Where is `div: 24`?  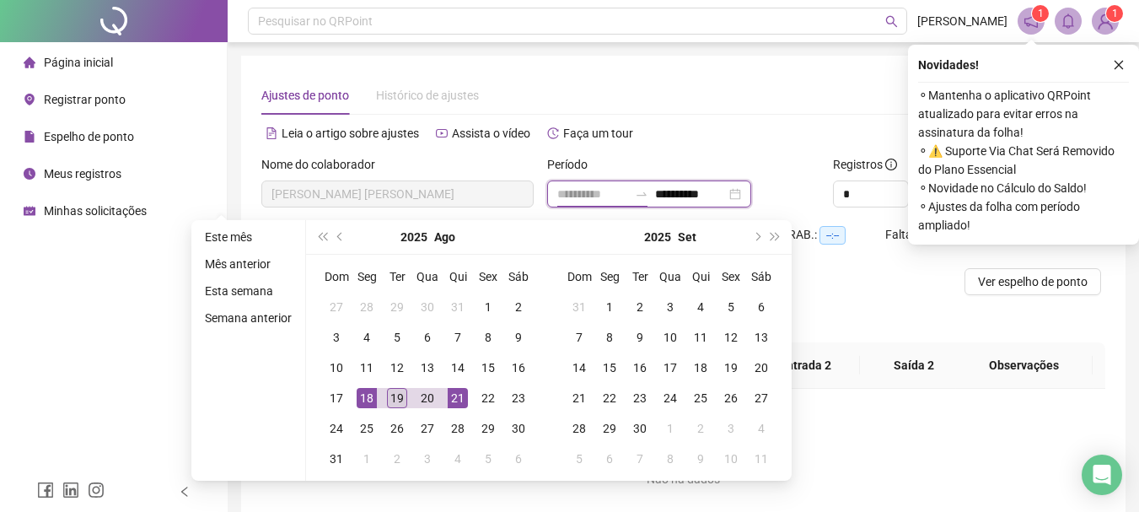
div: 24 is located at coordinates (670, 398).